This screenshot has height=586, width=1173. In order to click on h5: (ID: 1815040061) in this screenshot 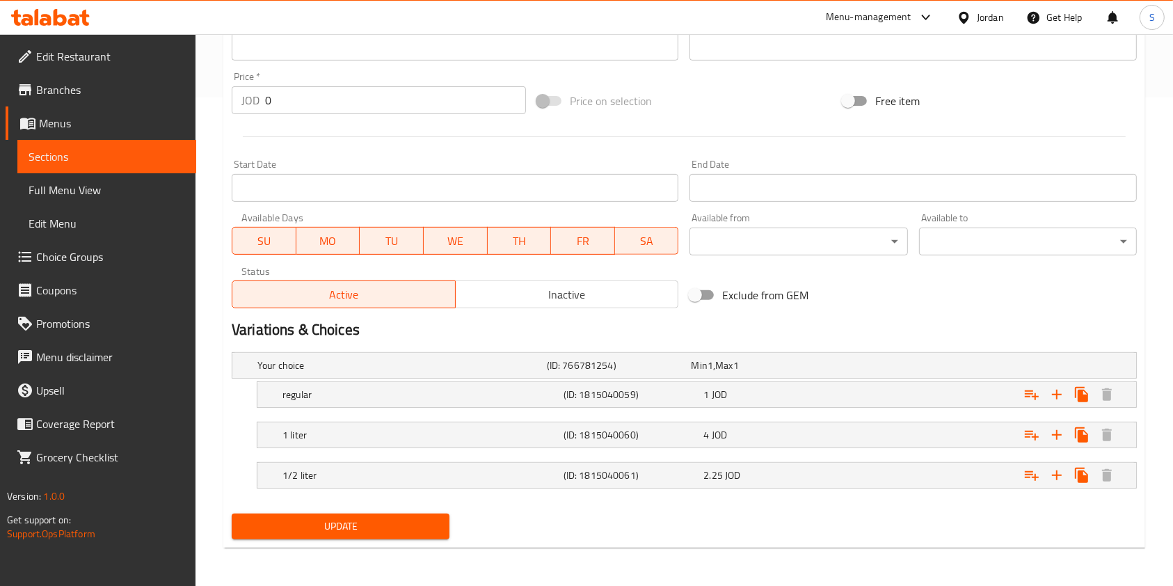, I will do `click(631, 475)`.